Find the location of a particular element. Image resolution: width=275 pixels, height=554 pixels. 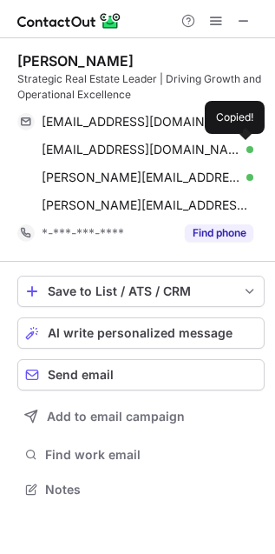

button: Reveal Button is located at coordinates (219, 233).